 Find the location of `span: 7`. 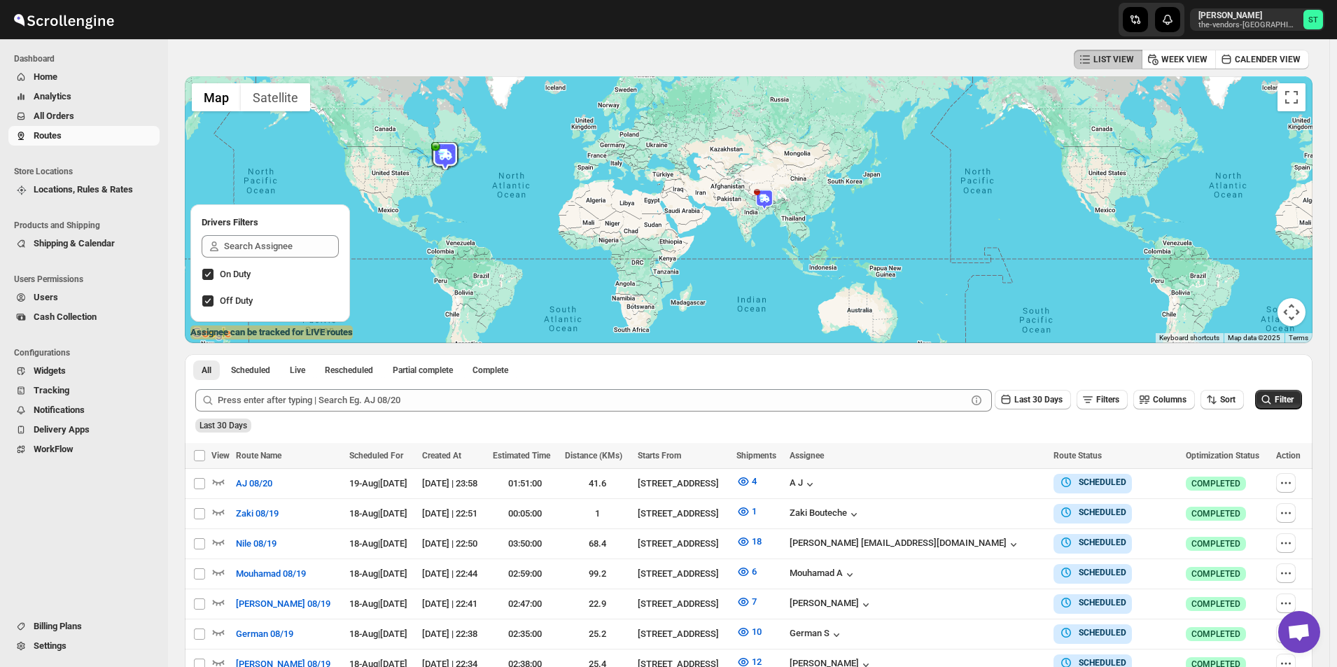

span: 7 is located at coordinates (754, 601).